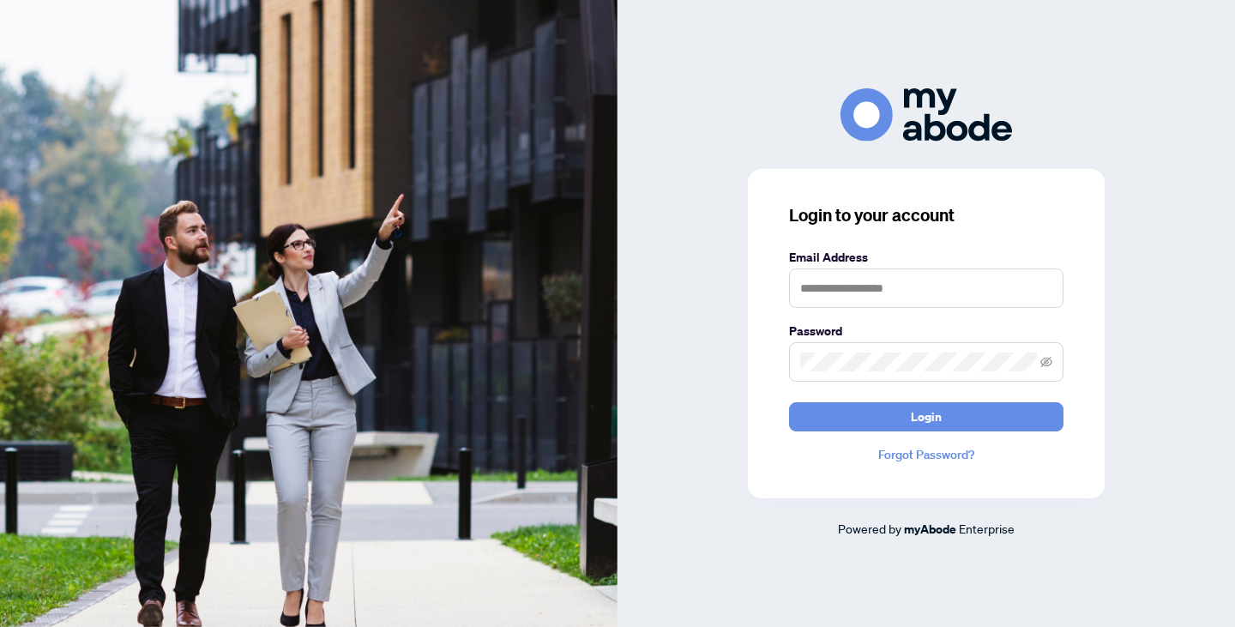 This screenshot has width=1235, height=627. What do you see at coordinates (1046, 362) in the screenshot?
I see `span: eye-invisible` at bounding box center [1046, 362].